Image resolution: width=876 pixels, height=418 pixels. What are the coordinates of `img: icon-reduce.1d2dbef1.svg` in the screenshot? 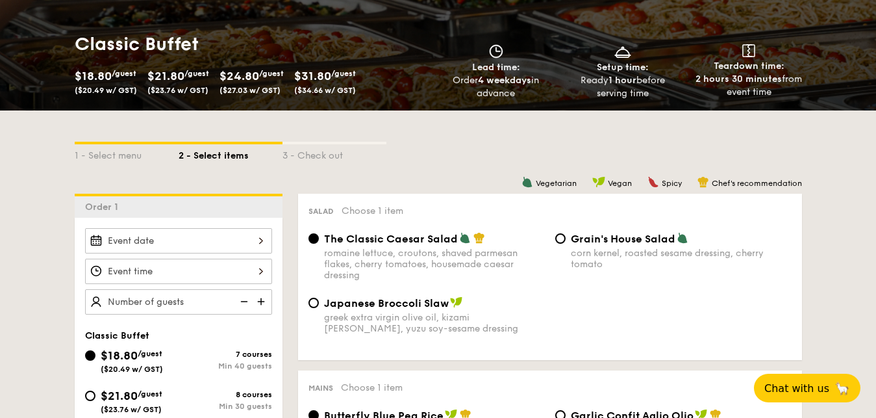 It's located at (243, 301).